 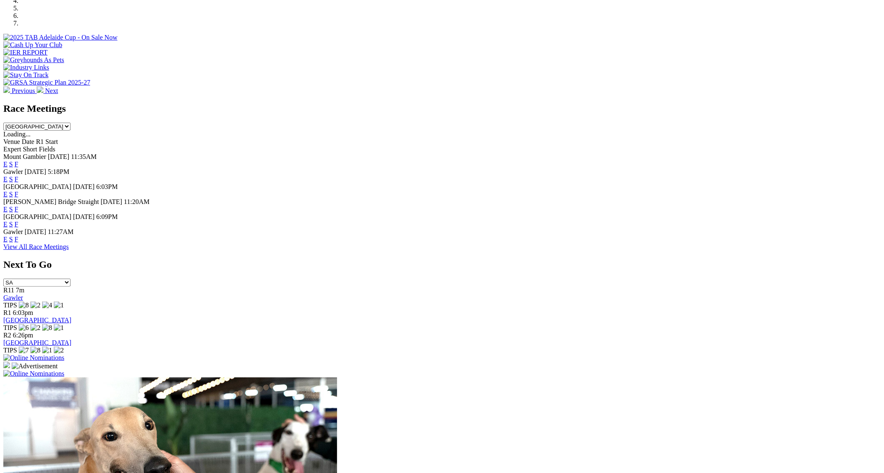 What do you see at coordinates (442, 108) in the screenshot?
I see `h2: Race Meetings` at bounding box center [442, 108].